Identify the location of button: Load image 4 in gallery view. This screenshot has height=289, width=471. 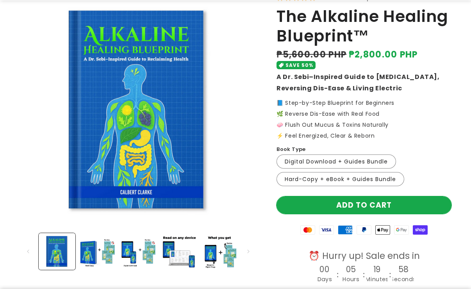
(179, 251).